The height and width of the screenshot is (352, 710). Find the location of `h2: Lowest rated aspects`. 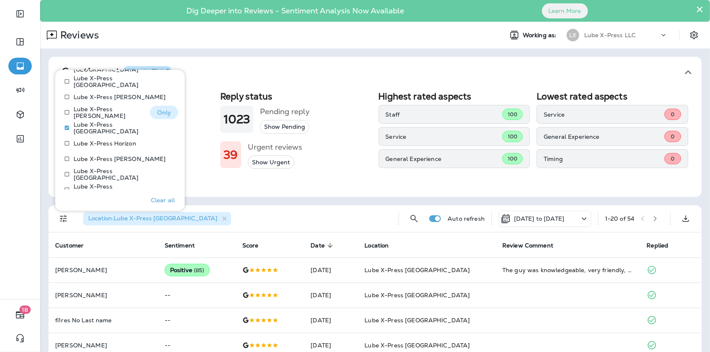

h2: Lowest rated aspects is located at coordinates (612, 96).